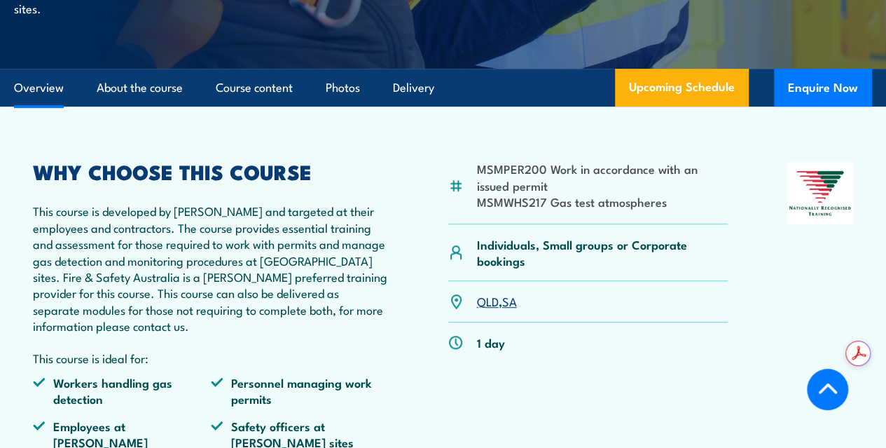 The image size is (886, 448). What do you see at coordinates (211, 357) in the screenshot?
I see `p: This course is ideal for:` at bounding box center [211, 357].